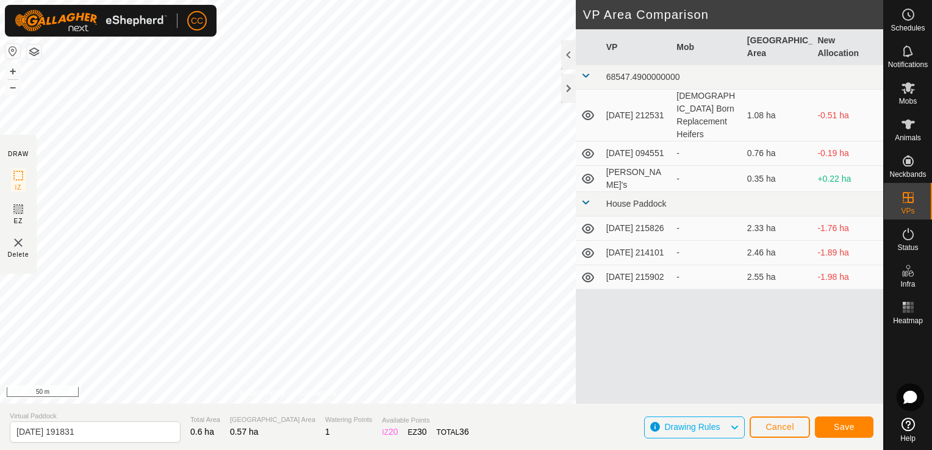 This screenshot has width=932, height=450. What do you see at coordinates (18, 243) in the screenshot?
I see `img: VP` at bounding box center [18, 243].